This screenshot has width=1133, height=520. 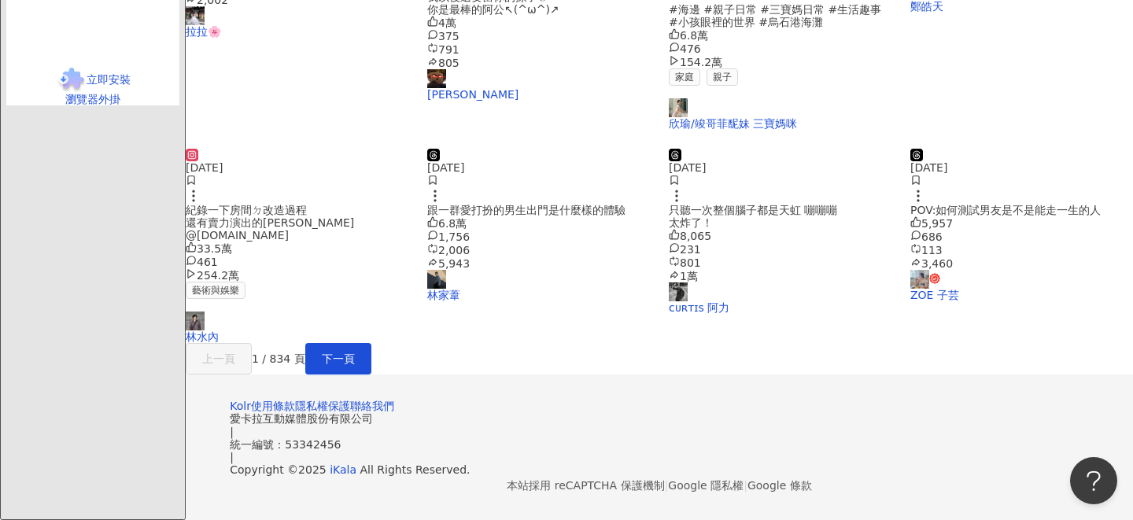 What do you see at coordinates (780, 249) in the screenshot?
I see `div: 231` at bounding box center [780, 249].